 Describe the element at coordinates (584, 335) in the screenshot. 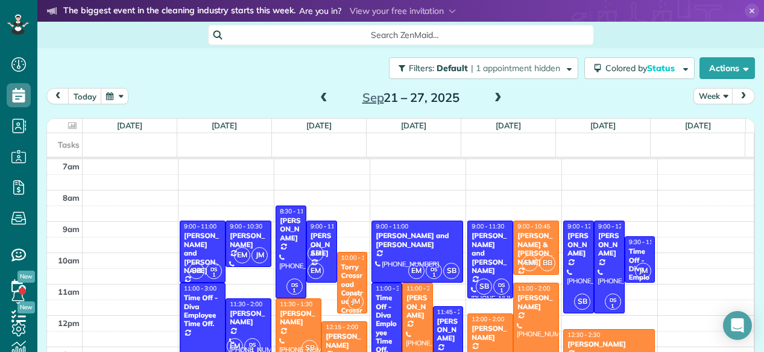

I see `span: 12:30 - 2:30` at that location.